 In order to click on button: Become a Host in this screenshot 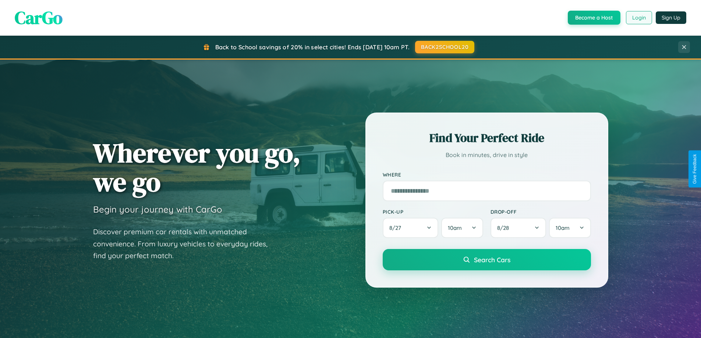, I will do `click(594, 18)`.